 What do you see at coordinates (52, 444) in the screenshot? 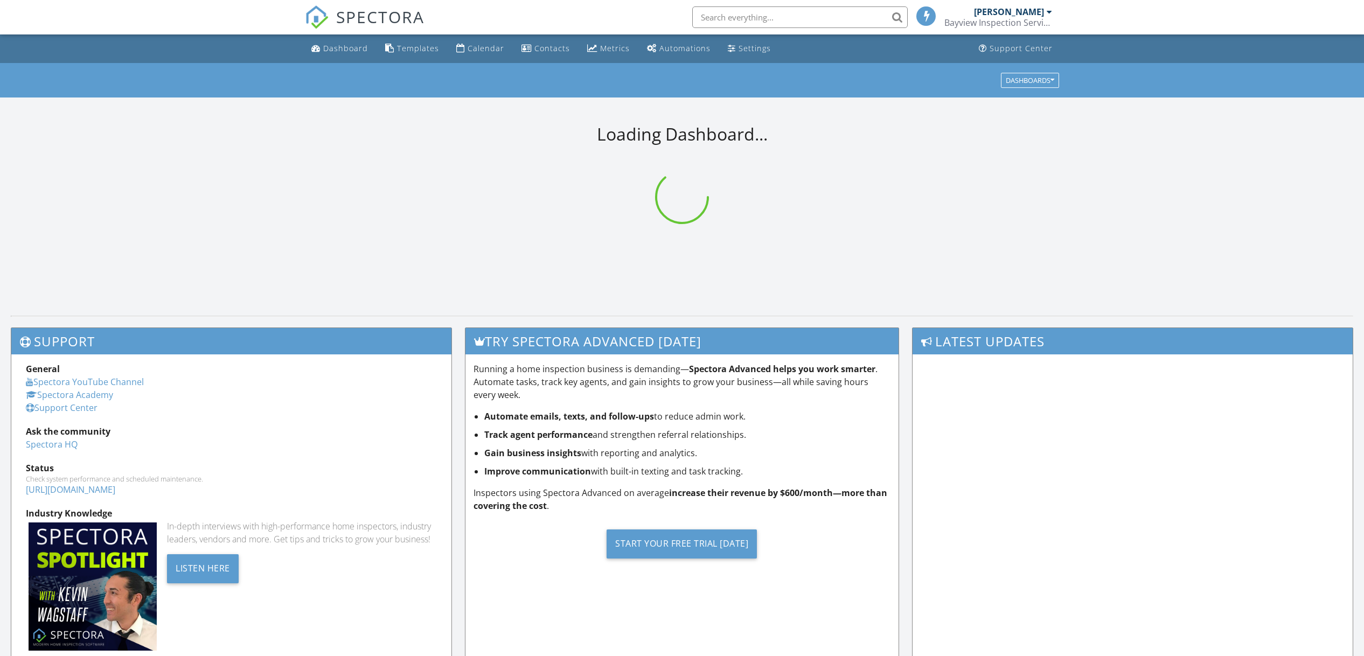
I see `a: Spectora HQ` at bounding box center [52, 444].